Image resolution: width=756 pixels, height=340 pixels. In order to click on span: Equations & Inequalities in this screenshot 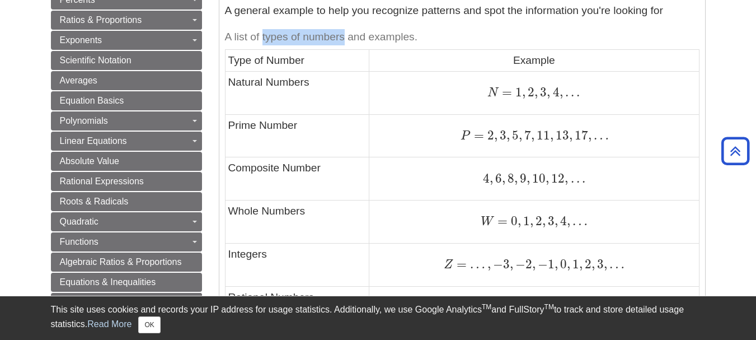, I will do `click(108, 281)`.